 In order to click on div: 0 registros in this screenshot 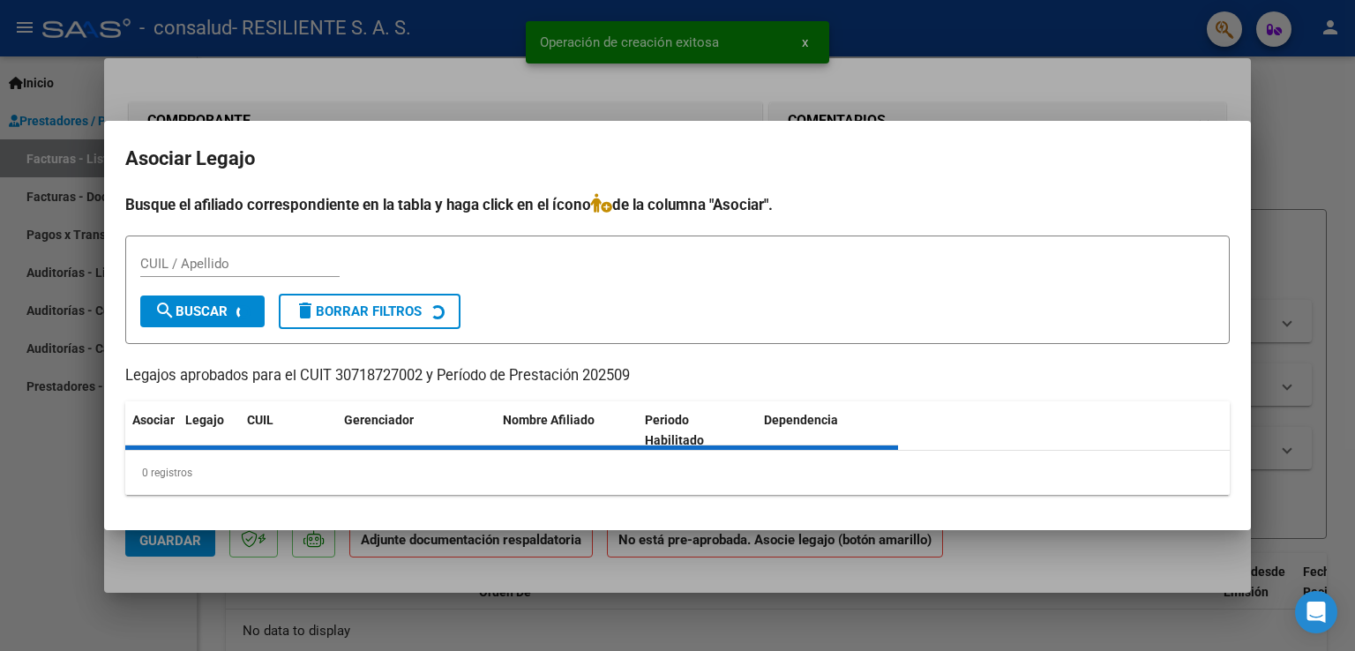, I will do `click(677, 473)`.